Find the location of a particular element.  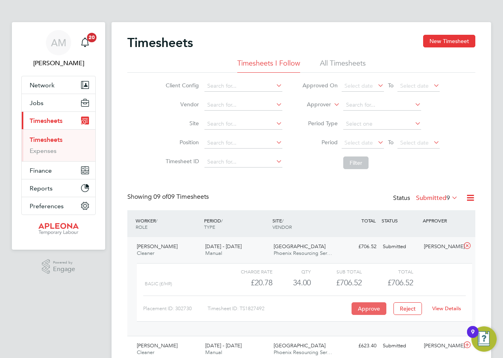

div: Status is located at coordinates (426, 198).